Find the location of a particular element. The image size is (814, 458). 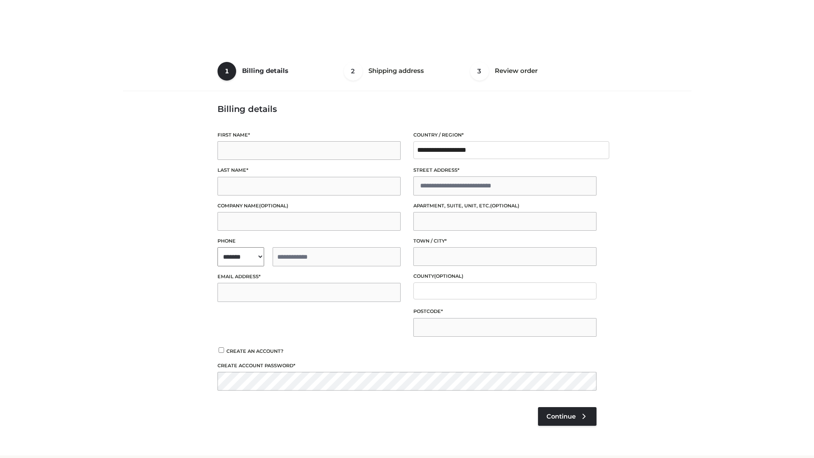

label: Phone is located at coordinates (309, 241).